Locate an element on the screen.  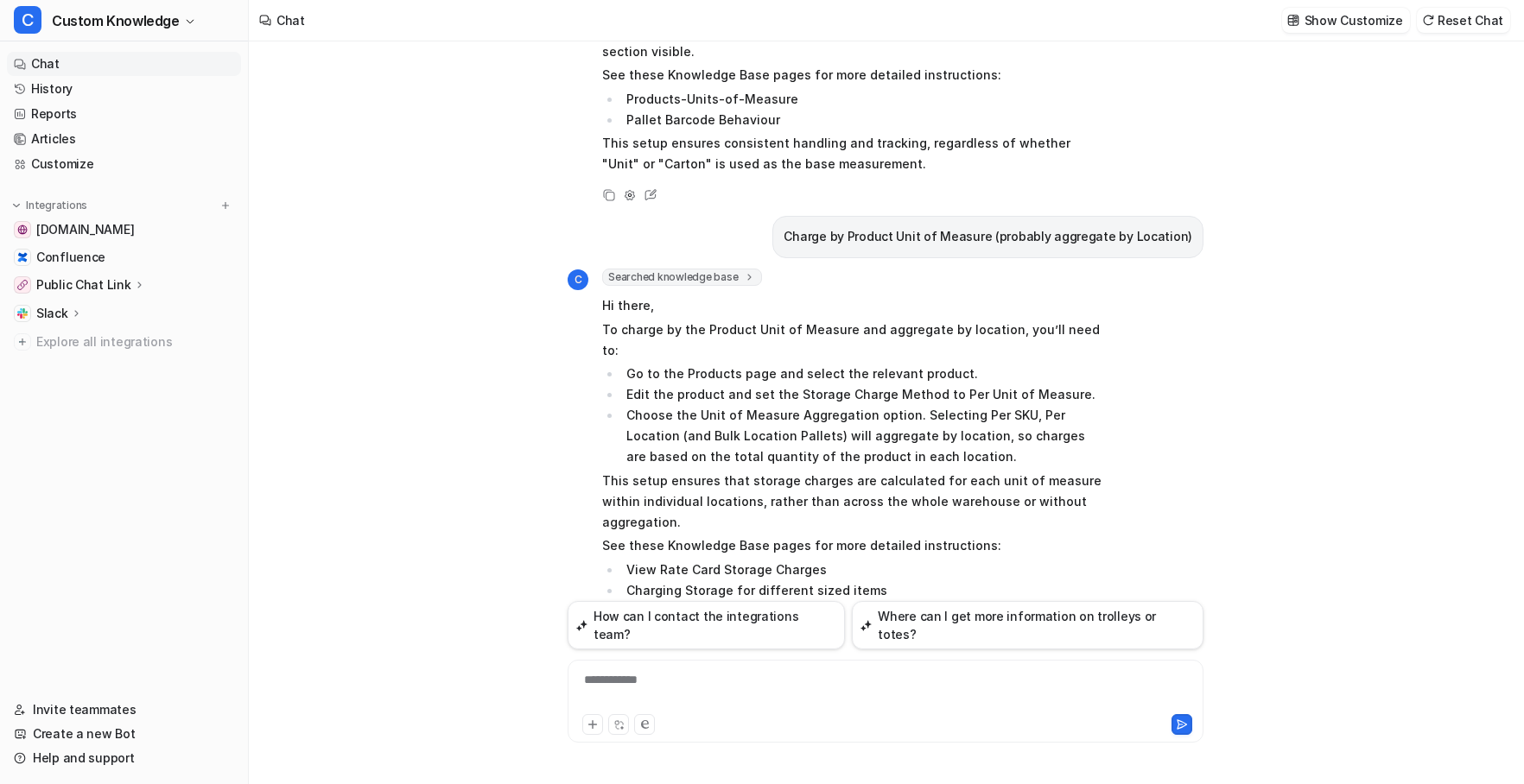
li: Edit the product and set the Storage Charge Method to Per Unit of Measure. is located at coordinates (864, 395).